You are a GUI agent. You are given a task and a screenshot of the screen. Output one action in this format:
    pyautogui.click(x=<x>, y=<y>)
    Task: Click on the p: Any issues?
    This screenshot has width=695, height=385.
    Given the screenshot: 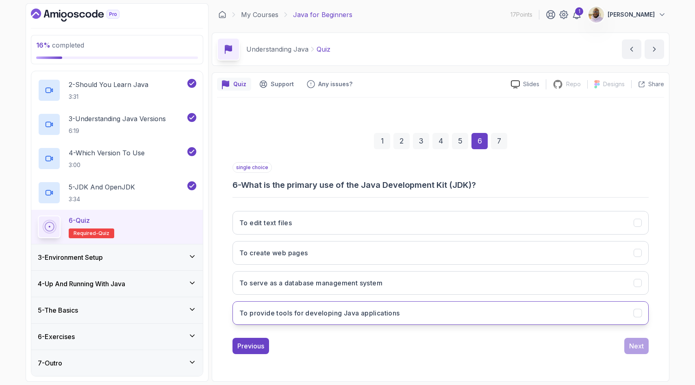 What is the action you would take?
    pyautogui.click(x=335, y=84)
    